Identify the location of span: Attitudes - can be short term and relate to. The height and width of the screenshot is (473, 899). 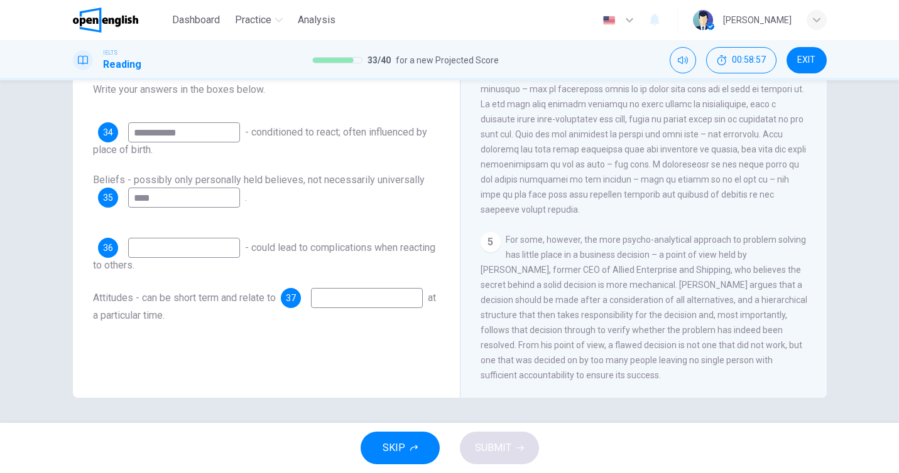
(184, 298).